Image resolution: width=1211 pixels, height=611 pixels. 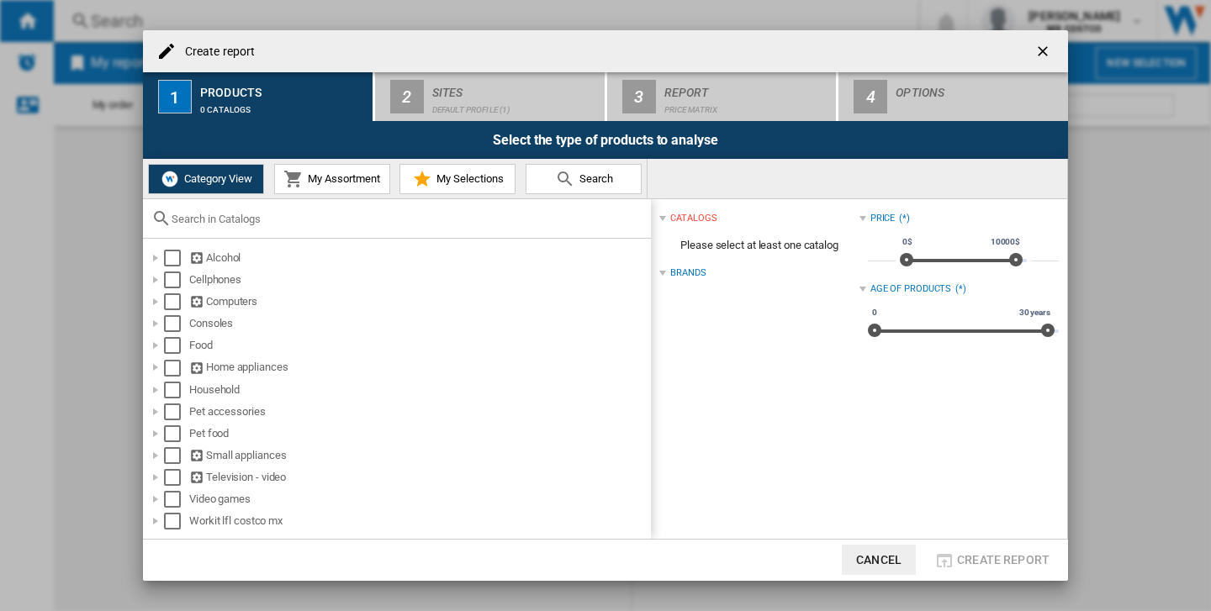 I want to click on div: Age of products, so click(x=911, y=289).